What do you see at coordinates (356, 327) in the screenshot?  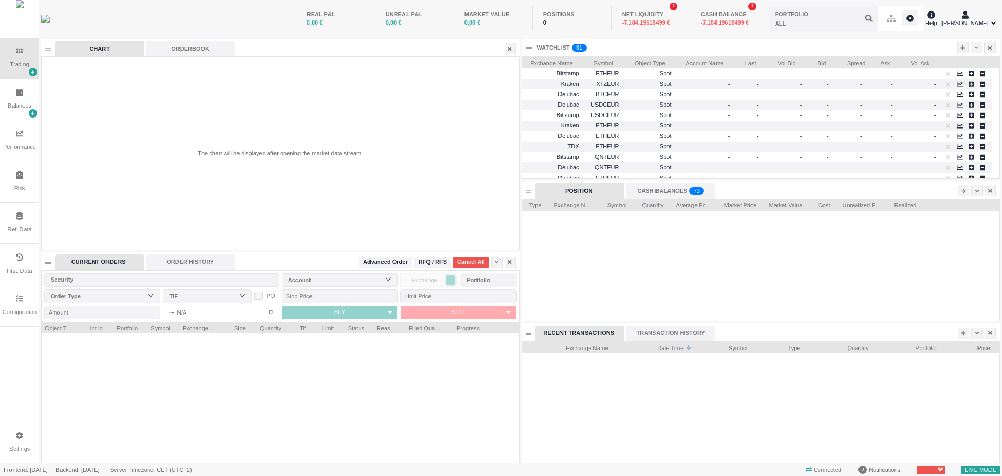 I see `span: Status` at bounding box center [356, 327].